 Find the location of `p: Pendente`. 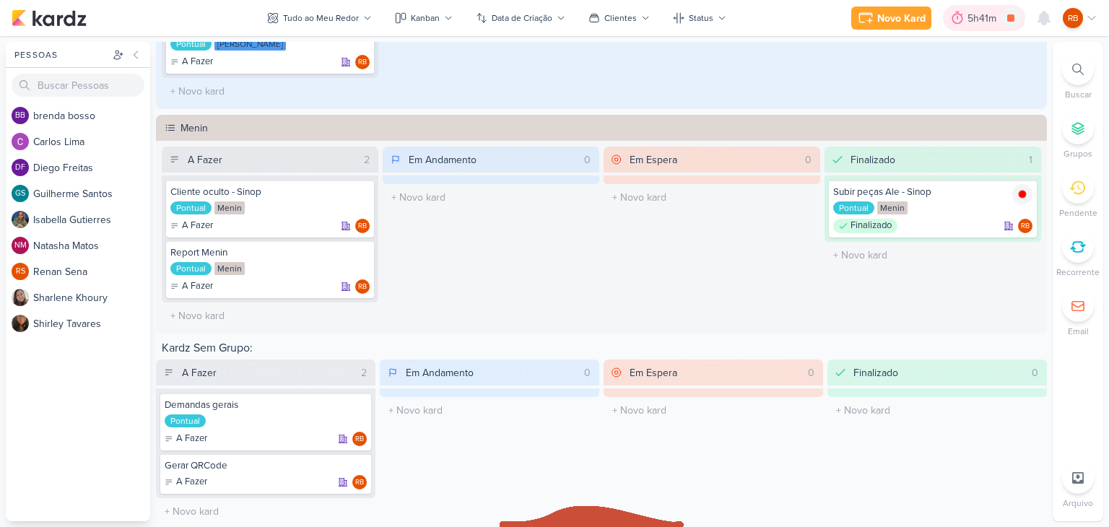

p: Pendente is located at coordinates (1078, 213).